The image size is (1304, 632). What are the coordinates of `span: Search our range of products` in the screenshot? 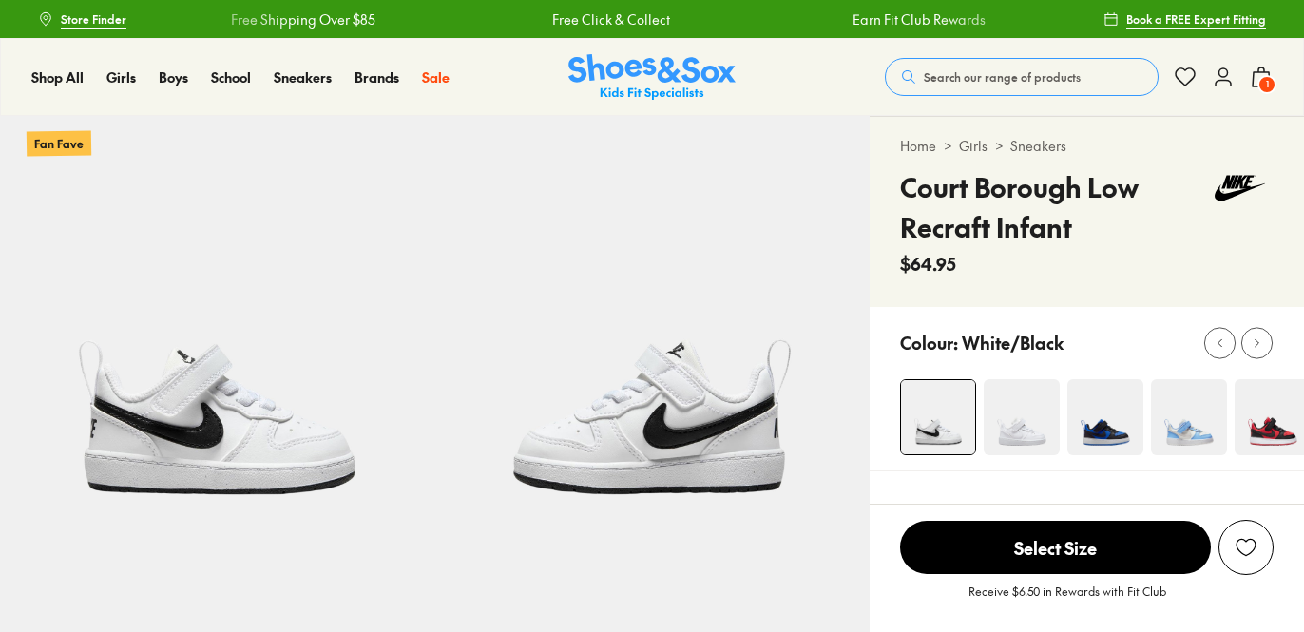 It's located at (1002, 77).